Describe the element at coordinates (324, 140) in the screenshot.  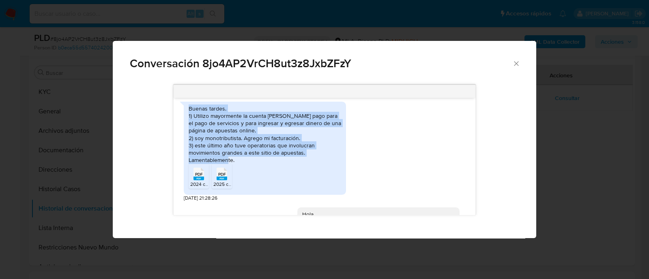
I see `div: Comunicación` at that location.